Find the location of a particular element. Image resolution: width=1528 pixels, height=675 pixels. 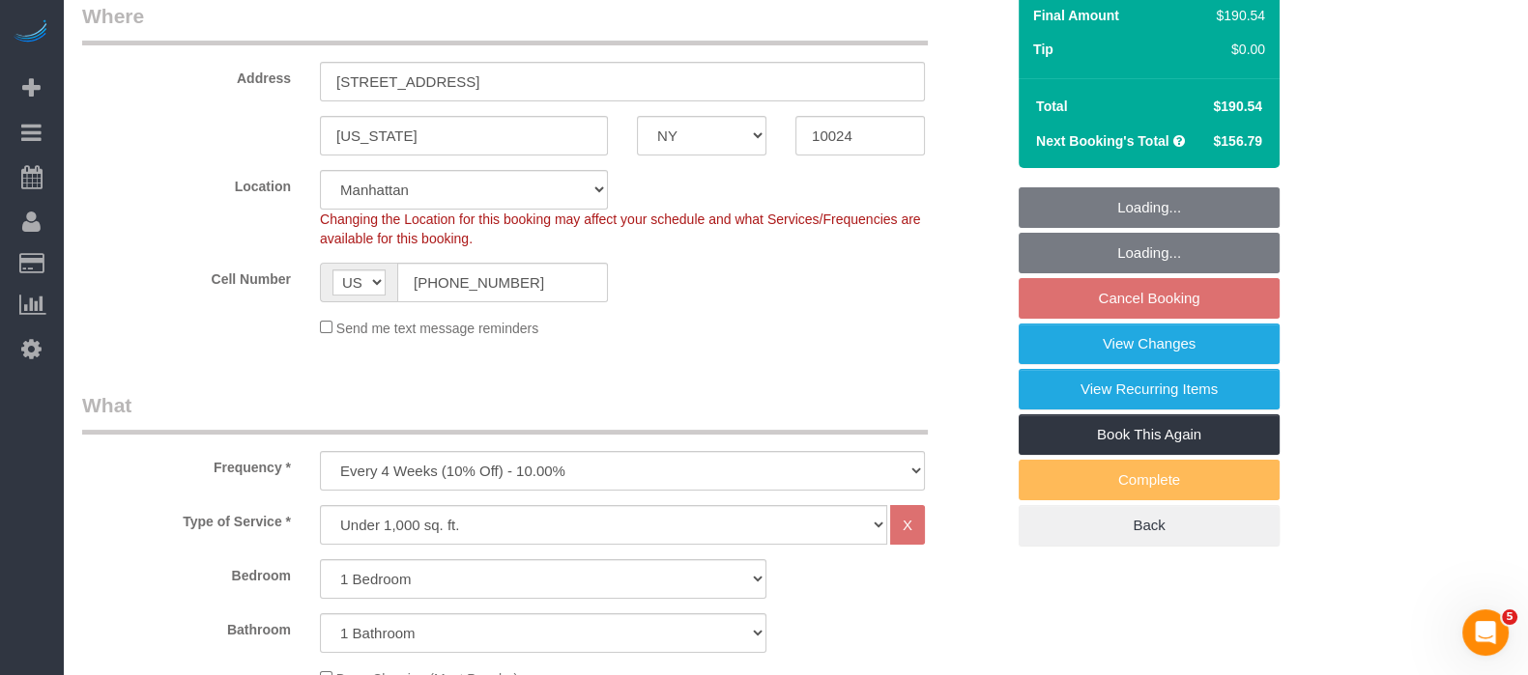

input: Cell Number is located at coordinates (502, 282).